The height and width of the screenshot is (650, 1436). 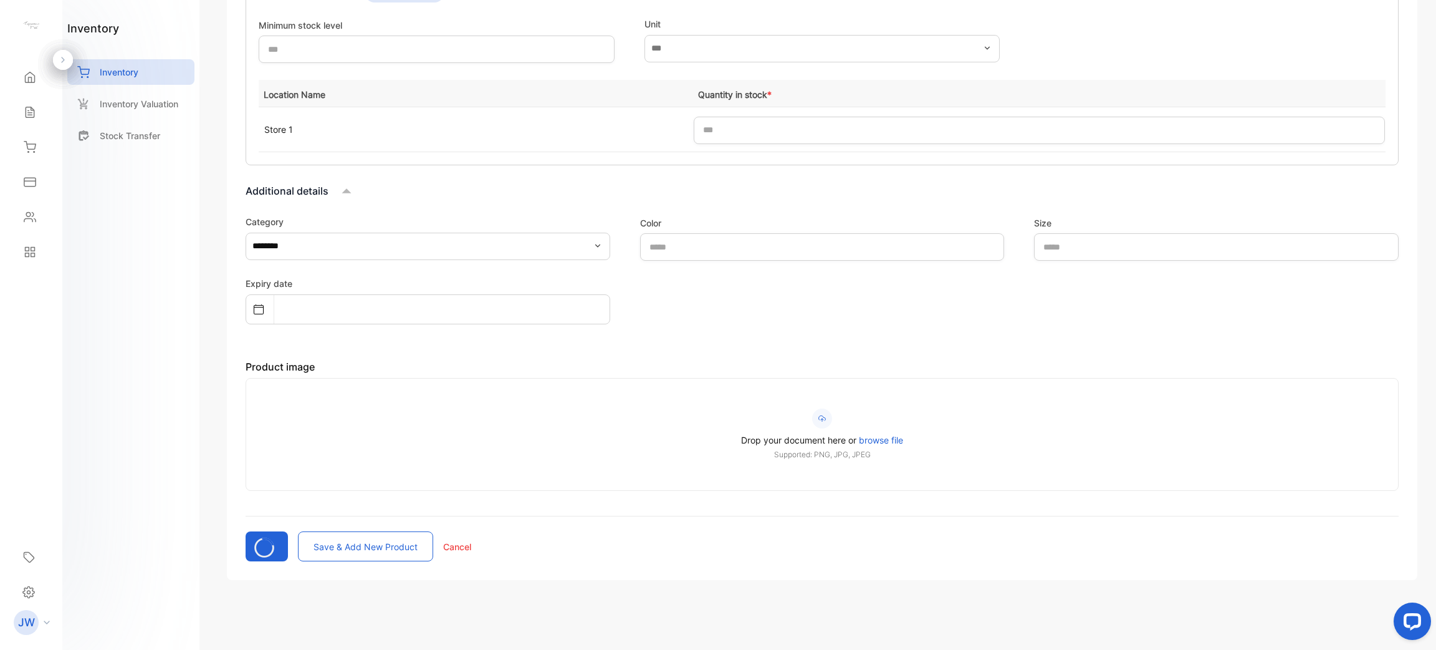 What do you see at coordinates (822, 367) in the screenshot?
I see `p: Product image` at bounding box center [822, 367].